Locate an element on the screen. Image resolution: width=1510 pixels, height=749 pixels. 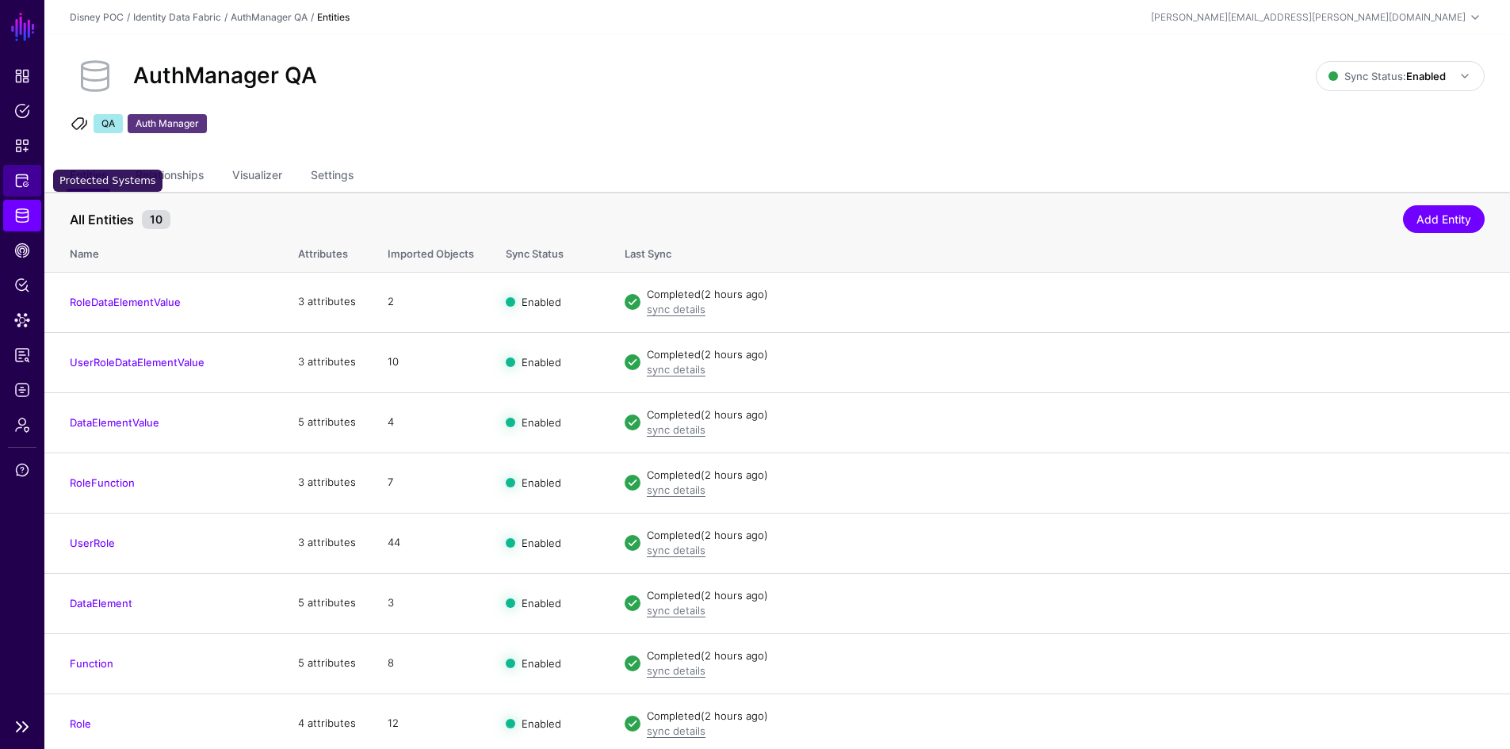
a: RoleDataElementValue is located at coordinates (125, 302).